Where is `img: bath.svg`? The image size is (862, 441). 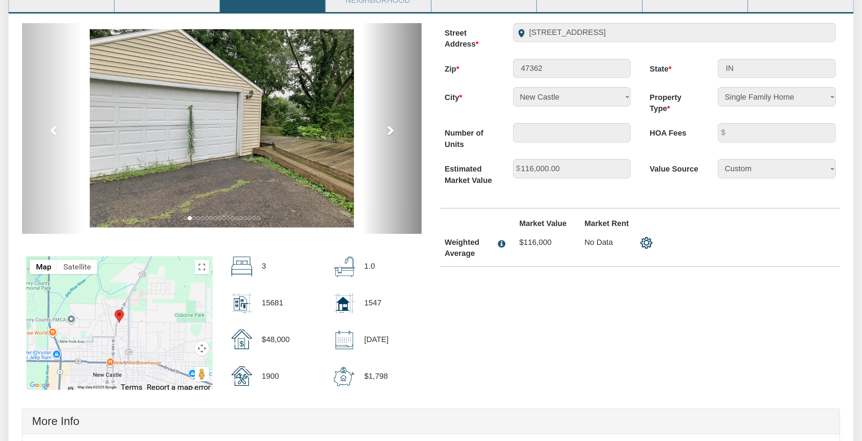 img: bath.svg is located at coordinates (344, 267).